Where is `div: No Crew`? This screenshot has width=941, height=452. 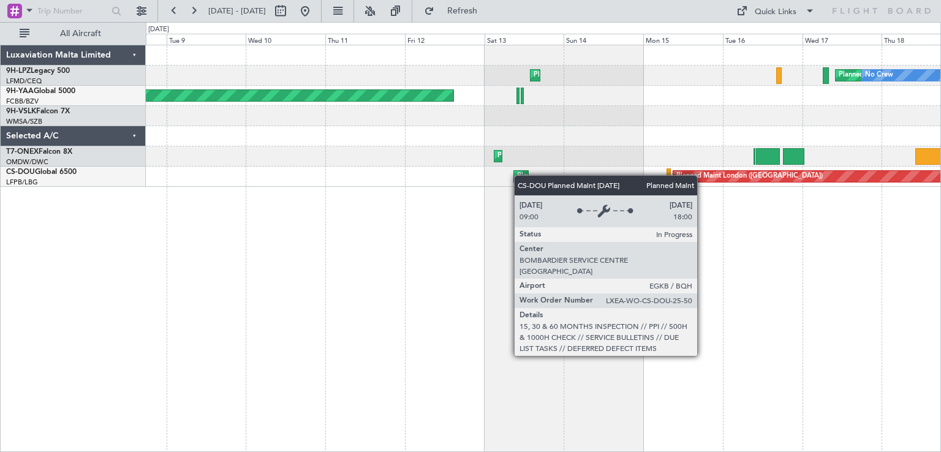
div: No Crew is located at coordinates (879, 75).